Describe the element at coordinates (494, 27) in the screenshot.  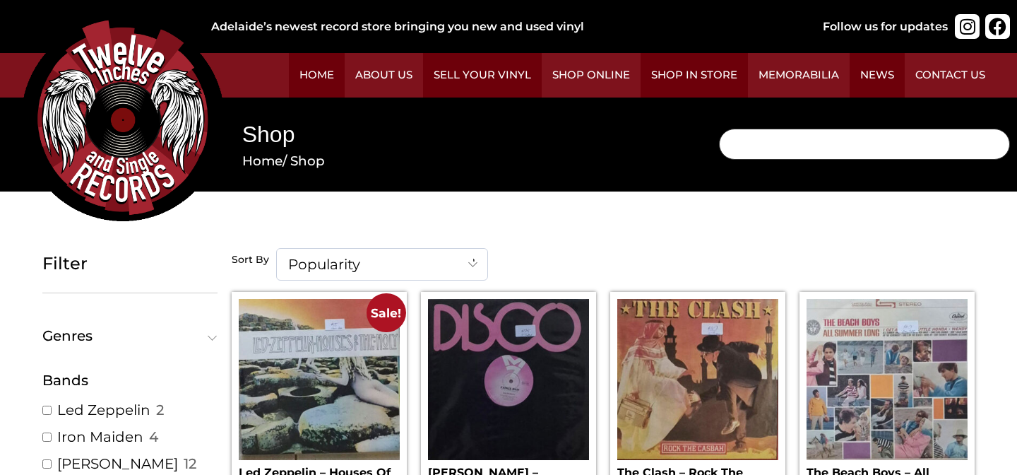
I see `div: Adelaide’s newest record store bringing you new and used vinyl` at that location.